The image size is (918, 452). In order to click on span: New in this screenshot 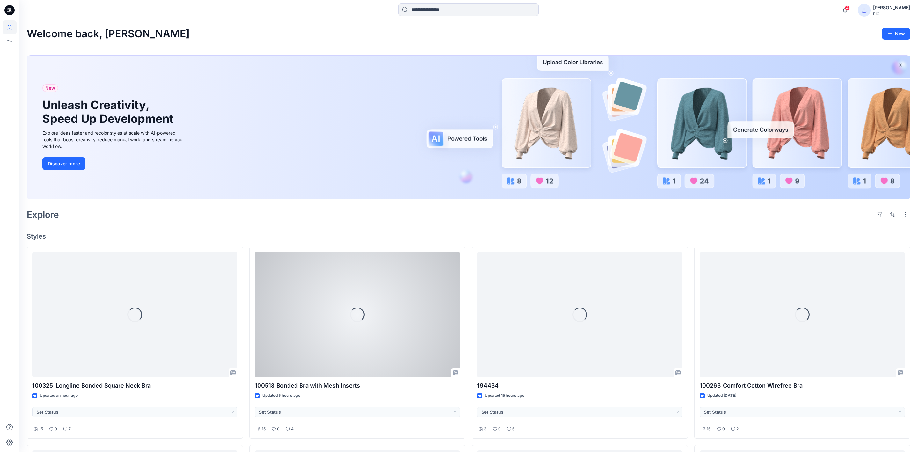, I will do `click(50, 88)`.